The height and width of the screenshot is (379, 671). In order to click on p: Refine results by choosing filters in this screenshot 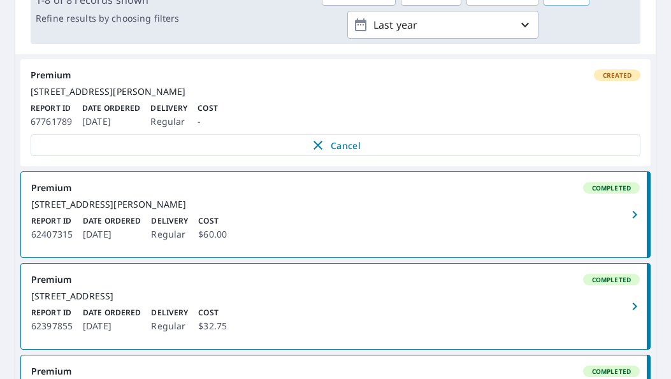, I will do `click(107, 18)`.